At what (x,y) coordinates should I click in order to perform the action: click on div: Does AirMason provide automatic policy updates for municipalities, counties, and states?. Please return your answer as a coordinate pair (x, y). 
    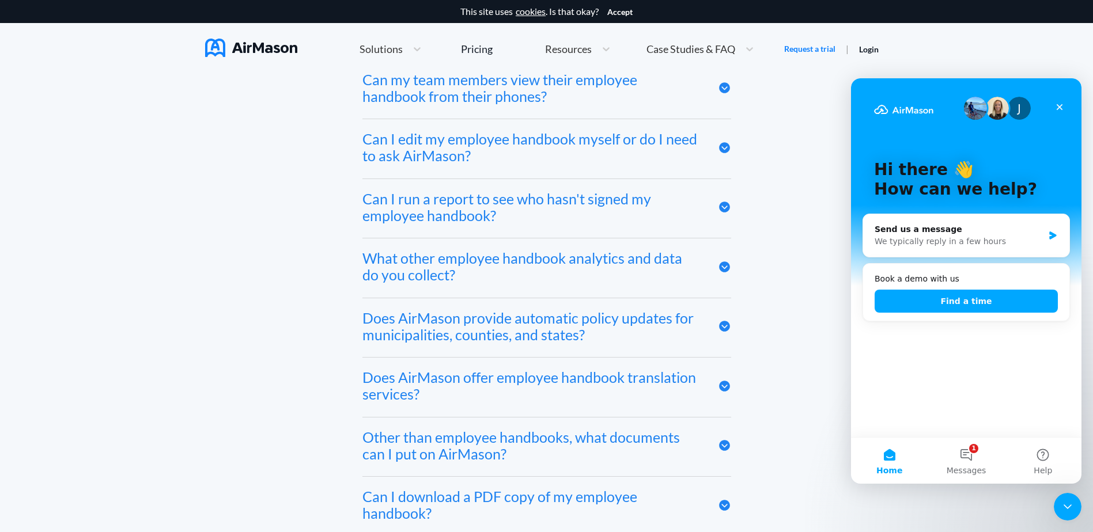
    Looking at the image, I should click on (531, 327).